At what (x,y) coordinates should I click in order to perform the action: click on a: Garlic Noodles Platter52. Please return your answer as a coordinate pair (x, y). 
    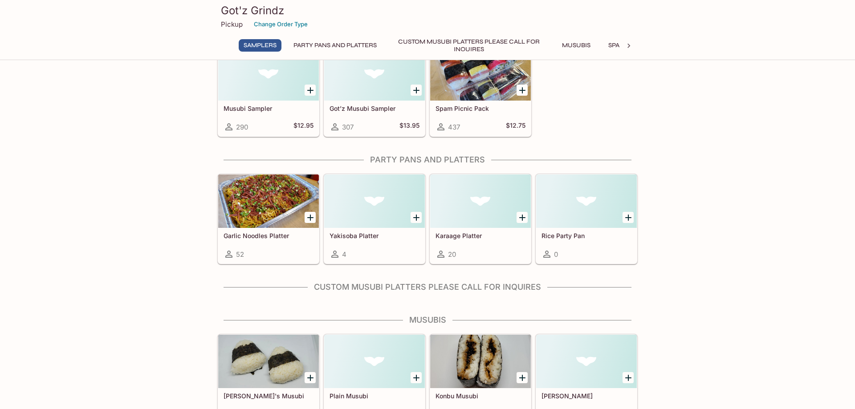
    Looking at the image, I should click on (269, 219).